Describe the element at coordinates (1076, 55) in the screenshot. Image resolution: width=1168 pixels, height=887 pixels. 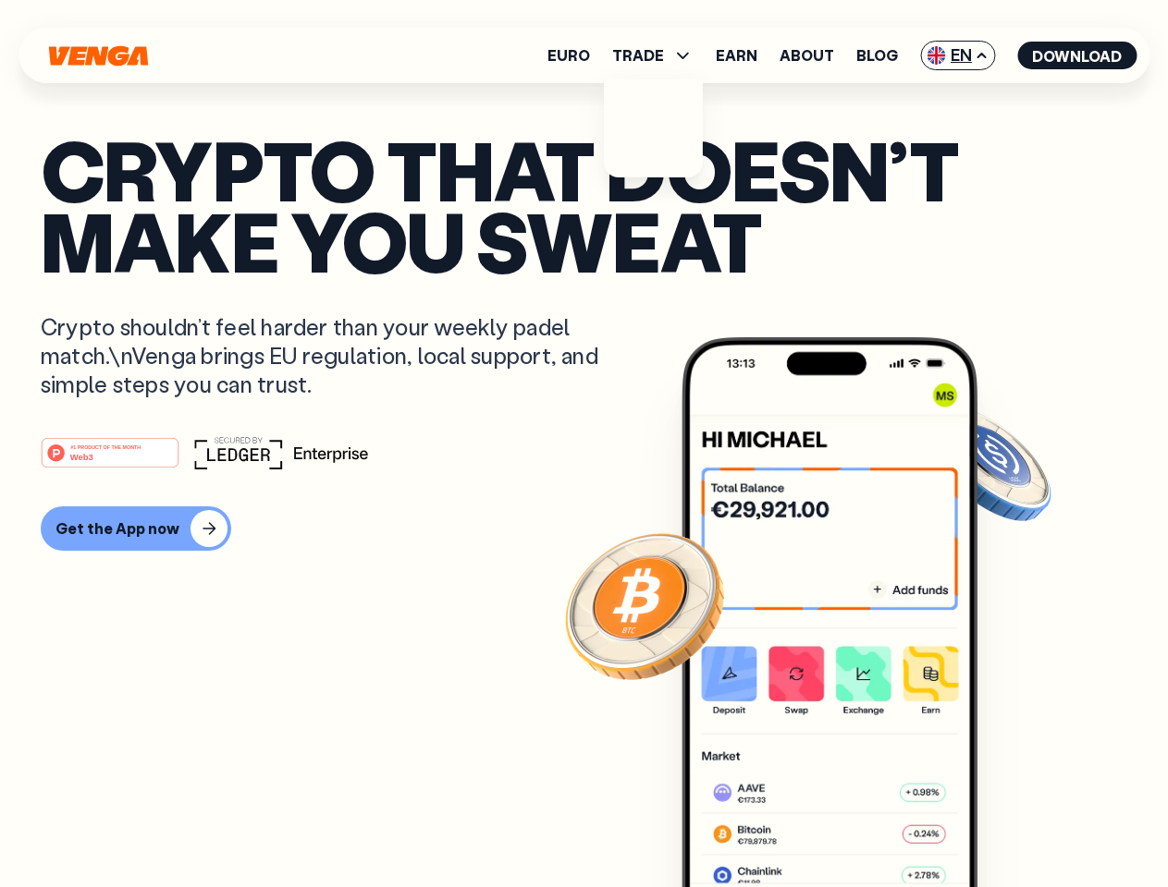
I see `a: Download` at that location.